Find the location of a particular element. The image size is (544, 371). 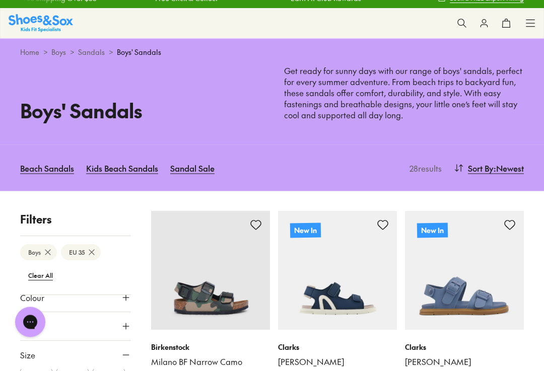

span: Sort By is located at coordinates (480, 168).